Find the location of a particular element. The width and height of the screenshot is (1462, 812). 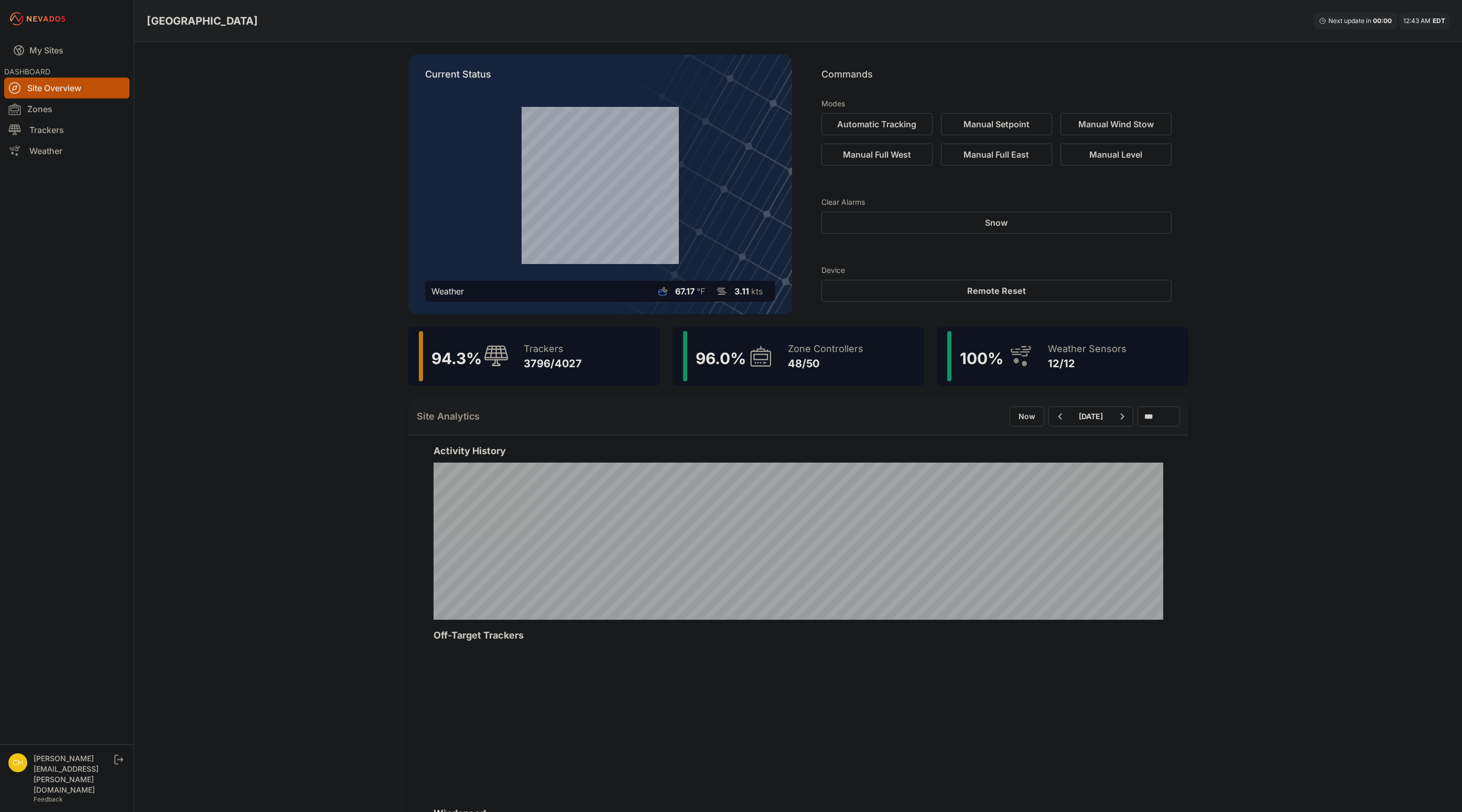

div: Weather Sensors is located at coordinates (1088, 349).